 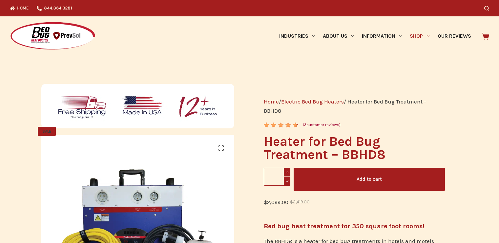 What do you see at coordinates (375, 36) in the screenshot?
I see `nav: Primary` at bounding box center [375, 36].